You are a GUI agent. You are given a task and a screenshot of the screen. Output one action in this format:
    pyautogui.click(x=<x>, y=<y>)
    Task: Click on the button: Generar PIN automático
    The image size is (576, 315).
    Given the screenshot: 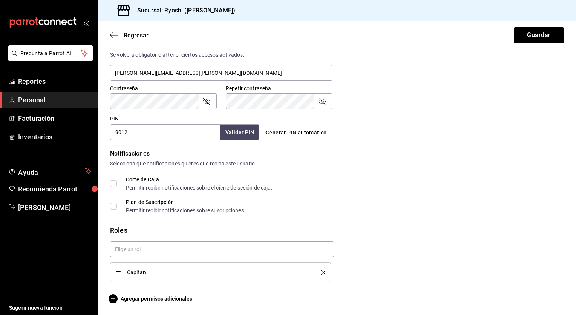 What is the action you would take?
    pyautogui.click(x=296, y=132)
    